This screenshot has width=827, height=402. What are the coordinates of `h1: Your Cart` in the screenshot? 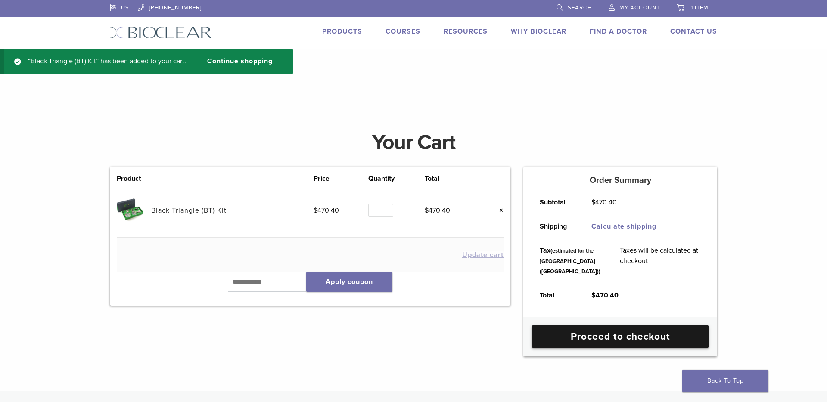 It's located at (414, 143).